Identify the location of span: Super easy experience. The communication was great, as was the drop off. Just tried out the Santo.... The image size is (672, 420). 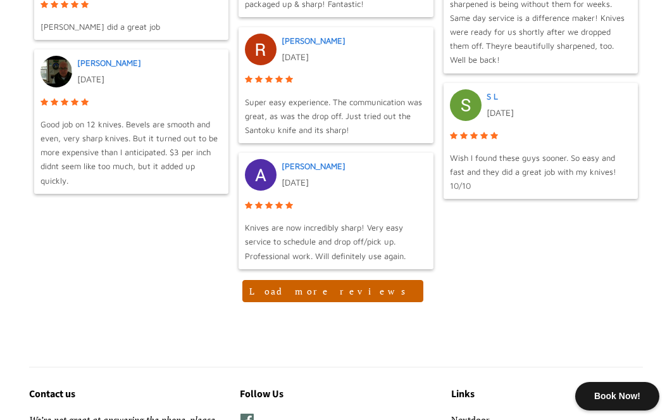
(335, 116).